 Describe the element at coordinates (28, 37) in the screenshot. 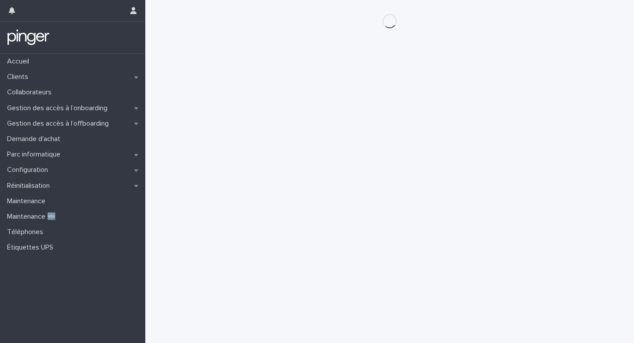

I see `img: mTgBEunGTSyRkCgitkcU` at that location.